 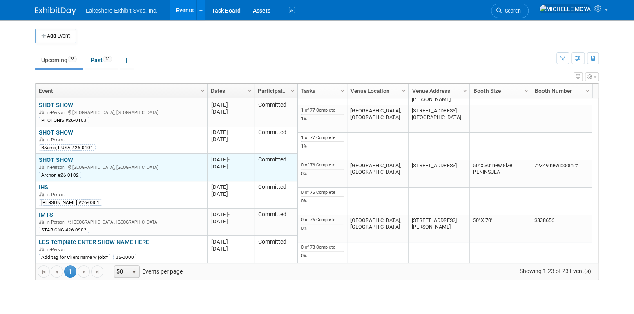 What do you see at coordinates (120, 91) in the screenshot?
I see `a: Event` at bounding box center [120, 91].